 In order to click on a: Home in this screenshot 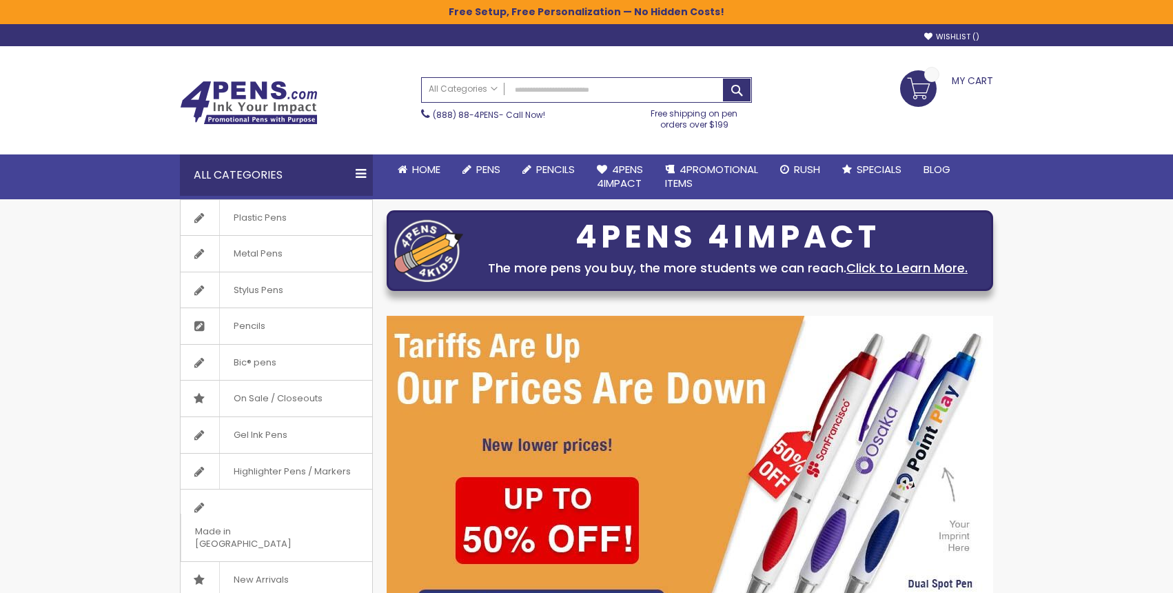, I will do `click(419, 170)`.